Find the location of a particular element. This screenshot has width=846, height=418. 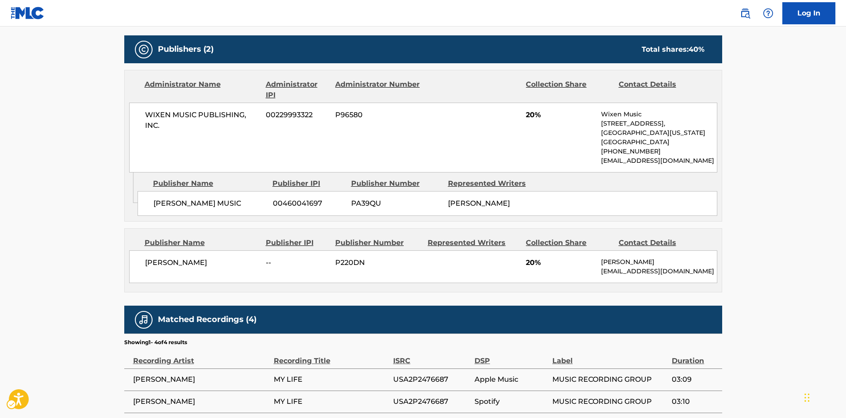

div: ISRC is located at coordinates (432, 356).